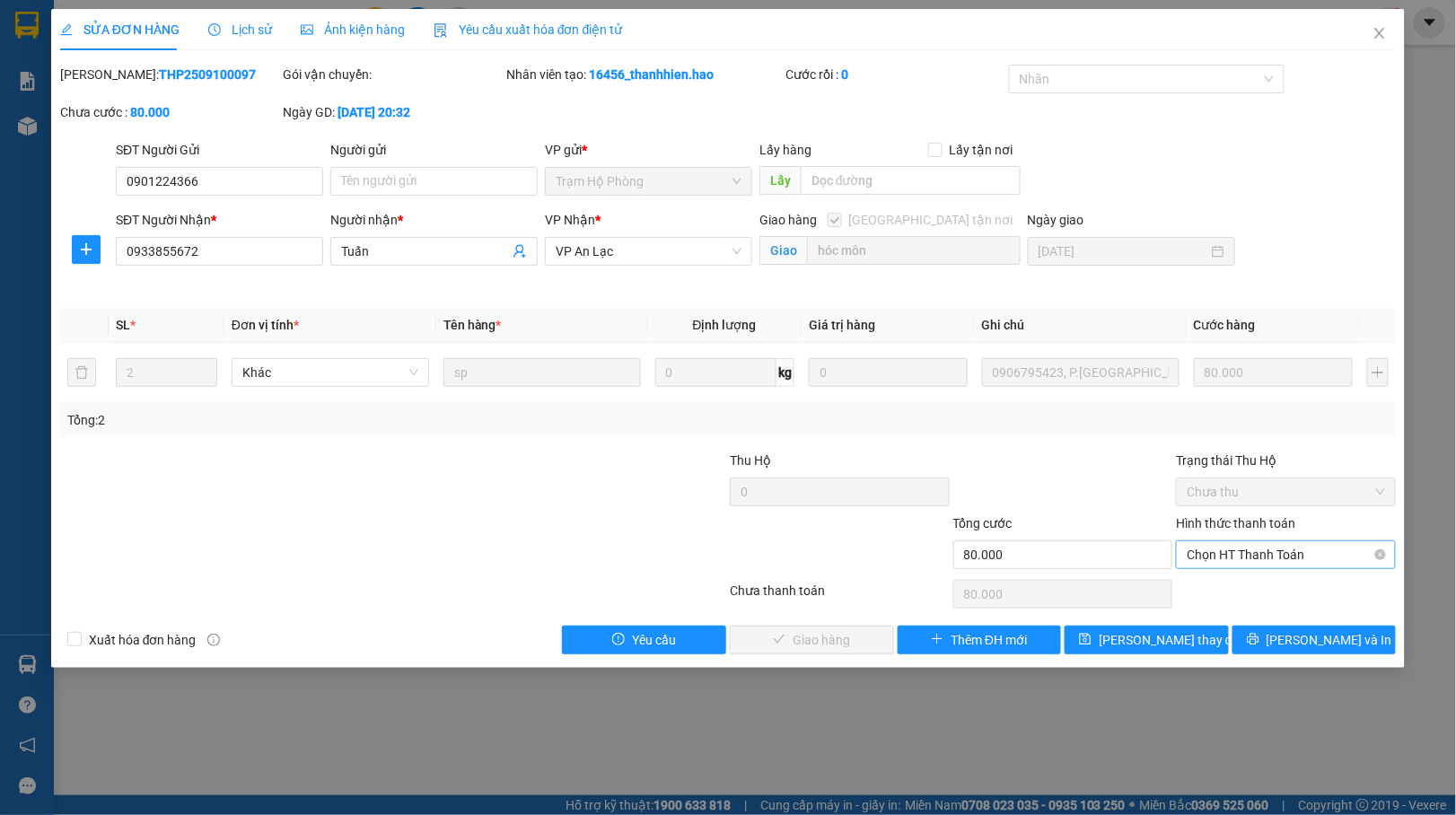 This screenshot has height=815, width=1456. I want to click on span: Yêu cầu xuất hóa đơn điện tử, so click(528, 30).